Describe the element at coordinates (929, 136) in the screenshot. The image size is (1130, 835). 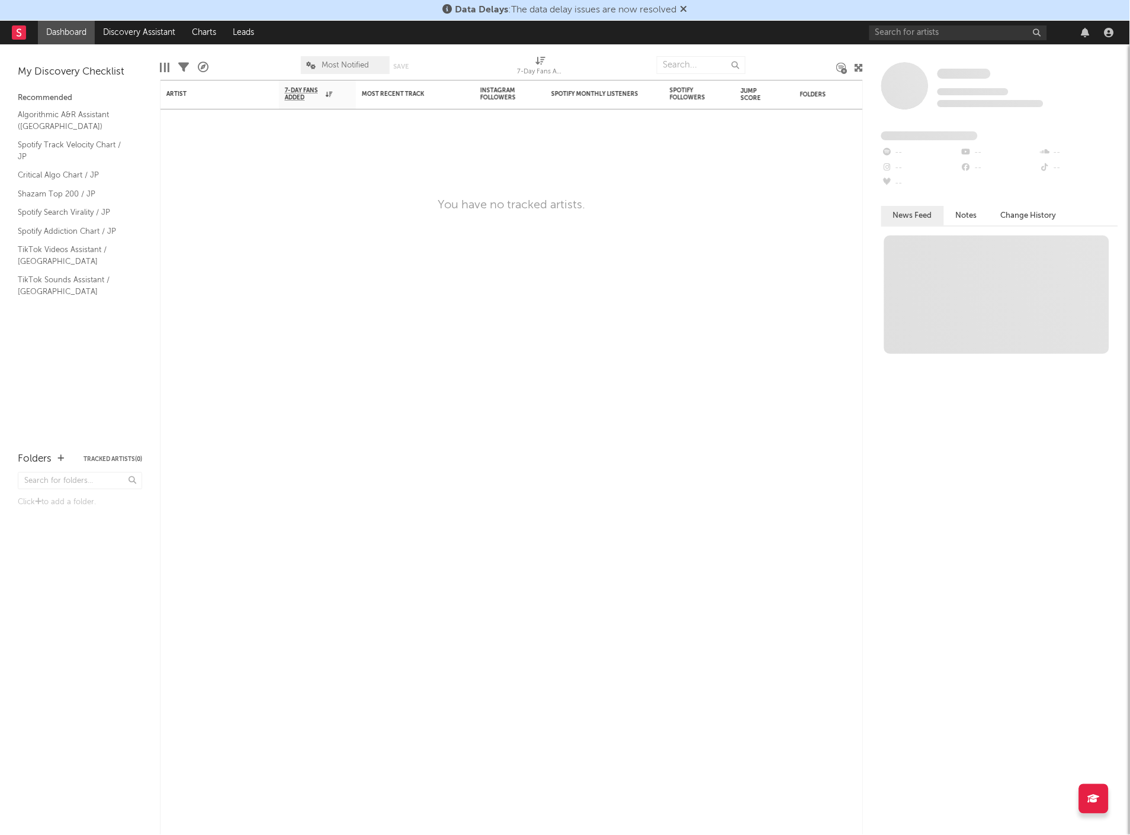
I see `span: Fans Added by Platform` at that location.